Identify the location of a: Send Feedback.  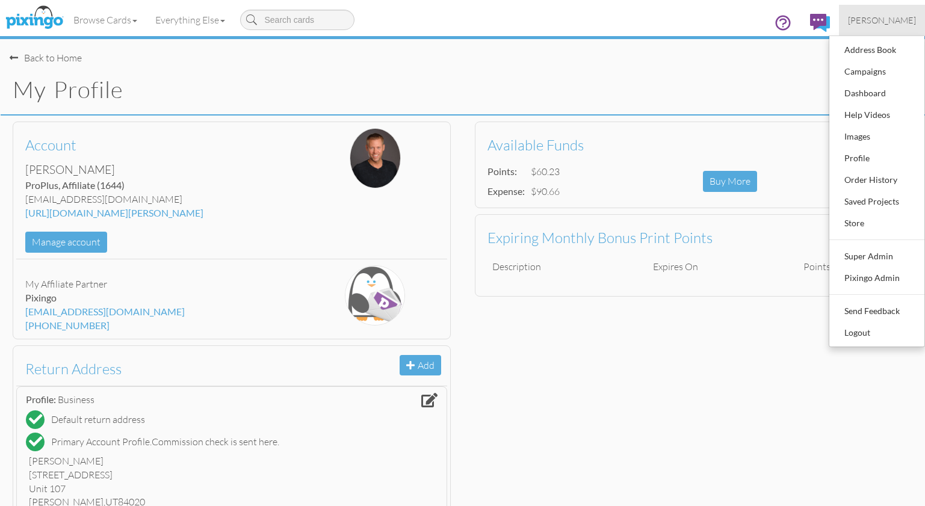
(877, 311).